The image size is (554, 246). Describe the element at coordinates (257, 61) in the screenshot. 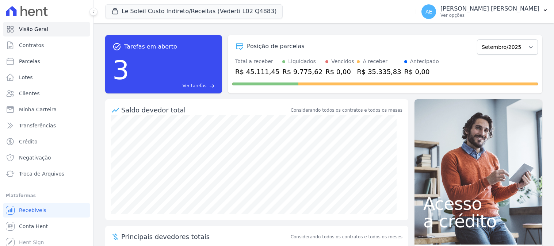

I see `div: Total a receber` at that location.